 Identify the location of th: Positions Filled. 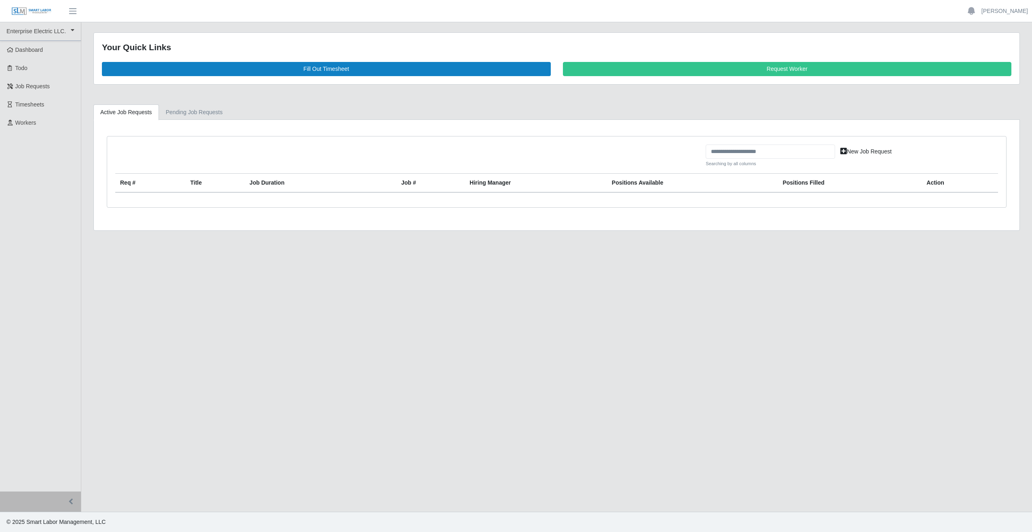
(850, 183).